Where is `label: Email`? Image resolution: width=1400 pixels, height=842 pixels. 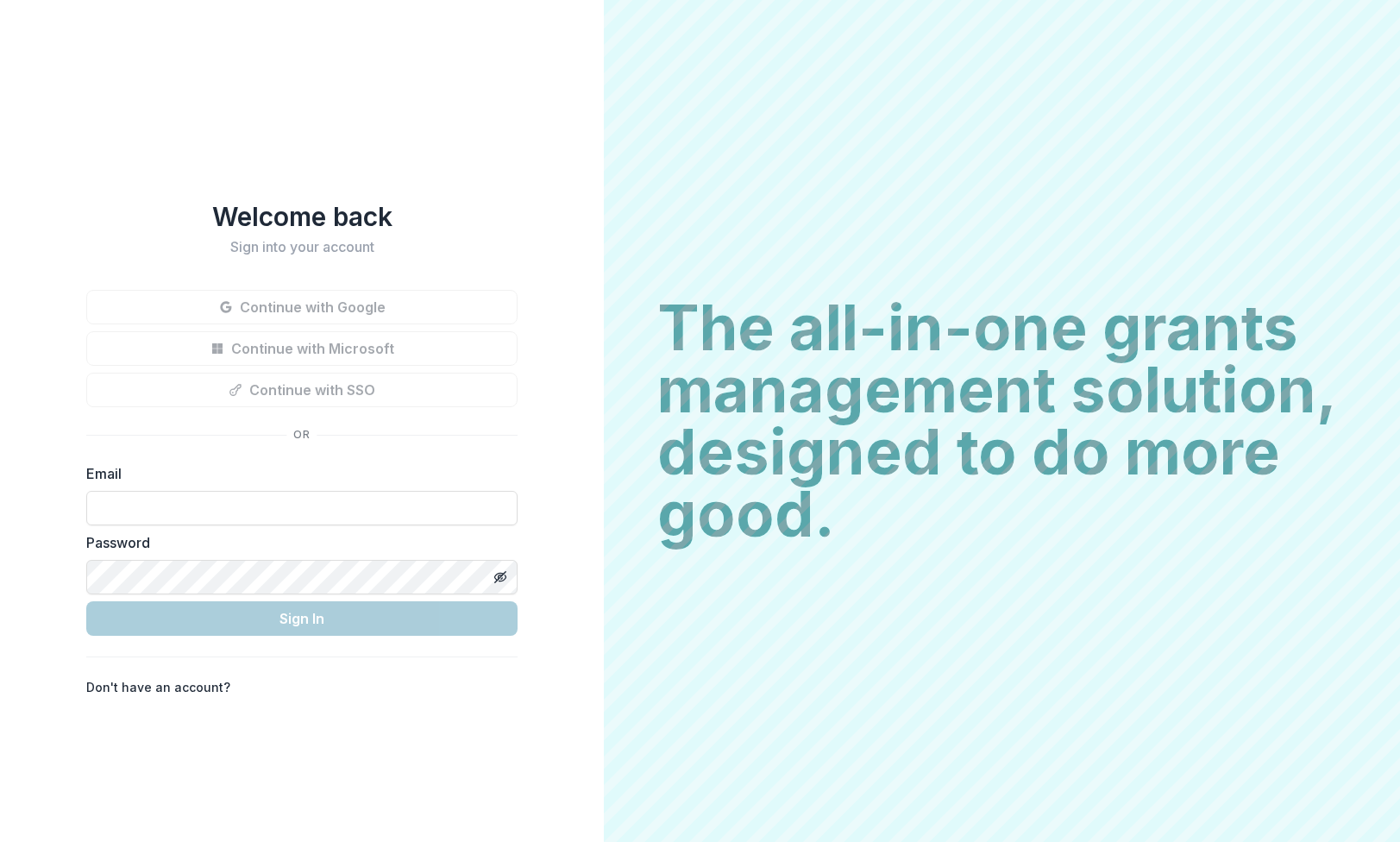
label: Email is located at coordinates (297, 473).